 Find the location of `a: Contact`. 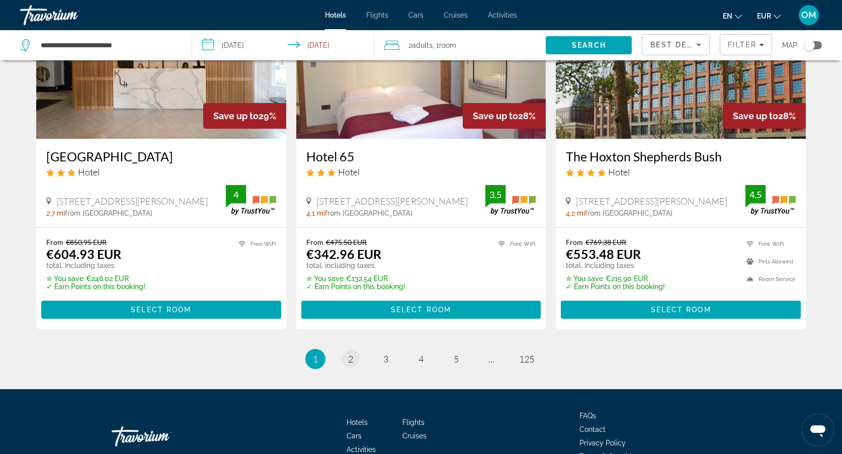

a: Contact is located at coordinates (593, 430).